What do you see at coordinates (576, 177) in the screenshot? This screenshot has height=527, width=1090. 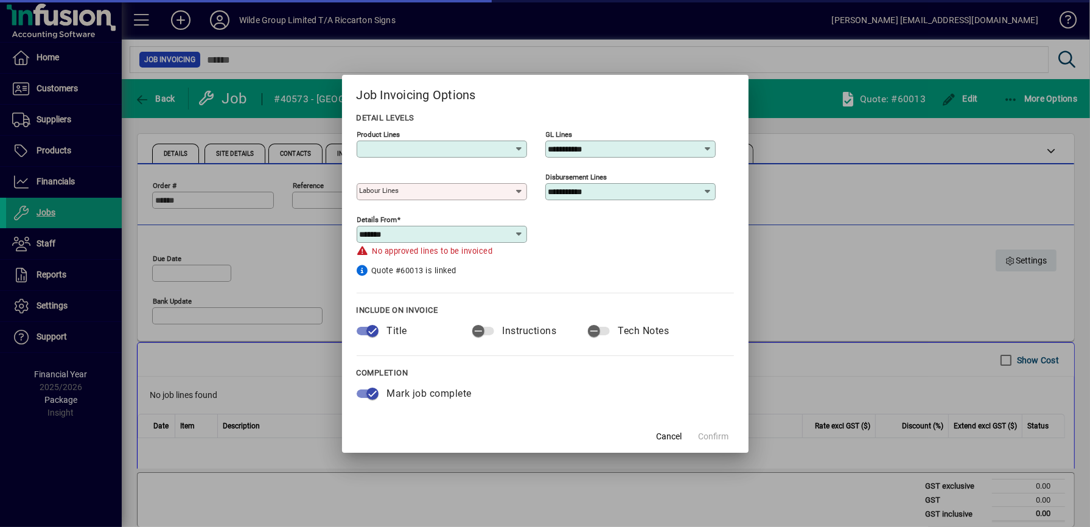 I see `mat-label: Disbursement Lines` at bounding box center [576, 177].